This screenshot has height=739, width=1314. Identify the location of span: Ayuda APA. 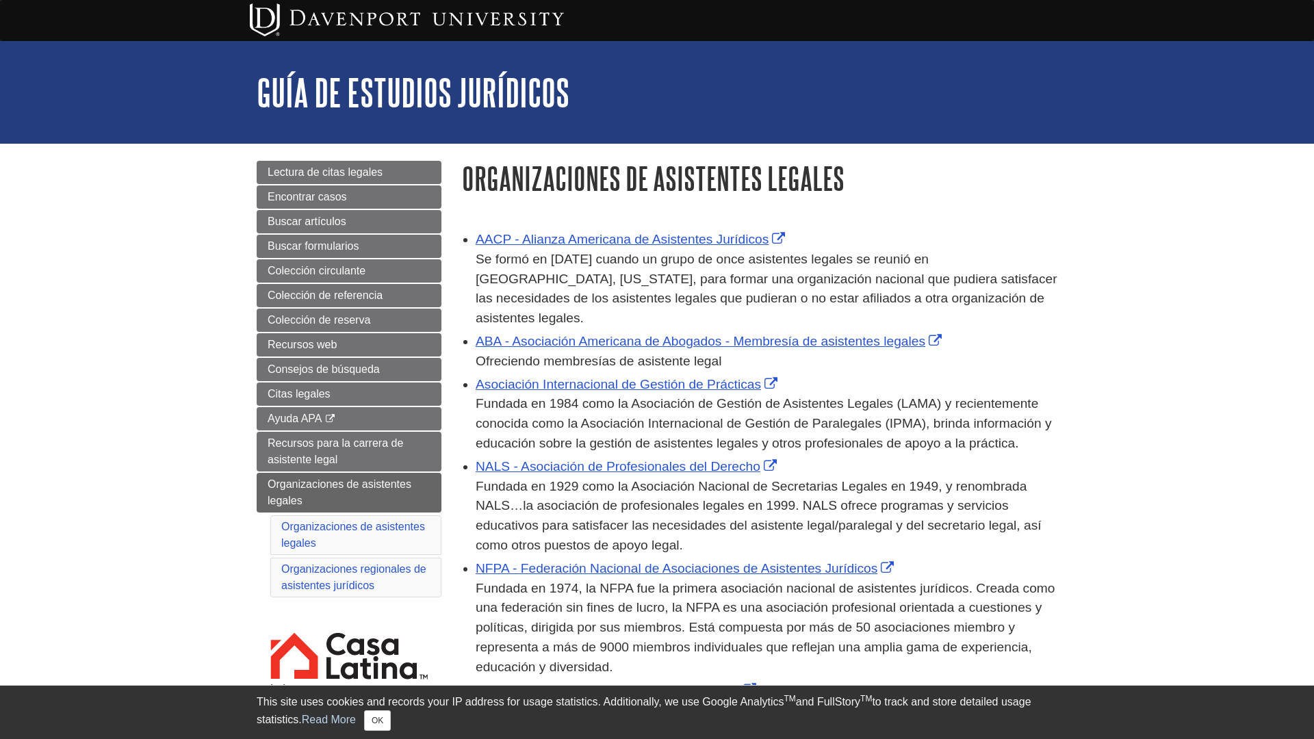
(294, 418).